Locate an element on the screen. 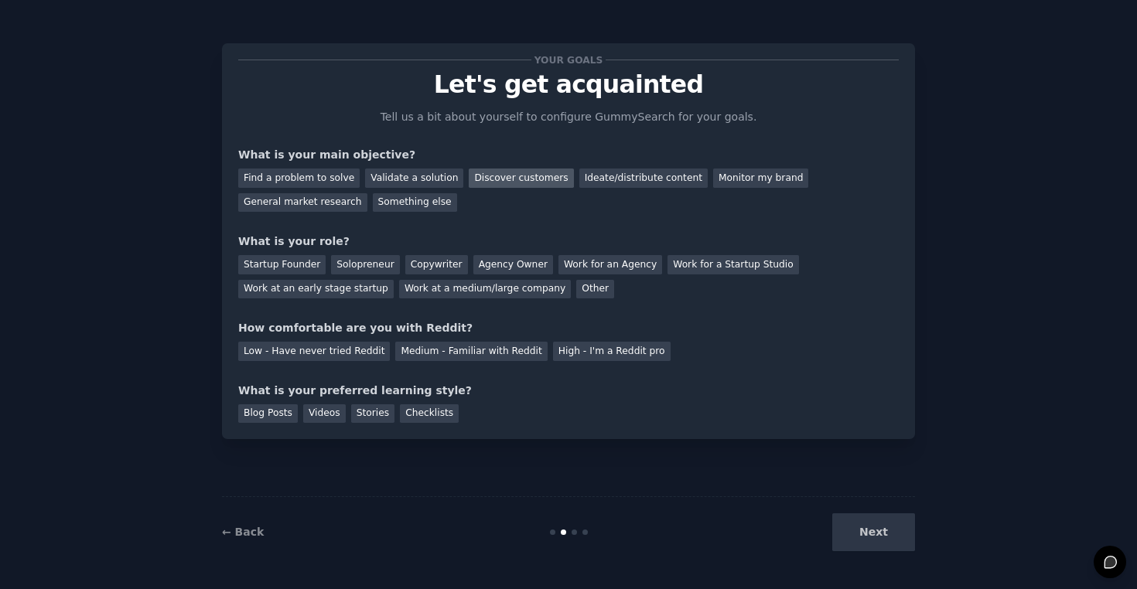 The height and width of the screenshot is (589, 1137). div: What is your main objective? is located at coordinates (568, 155).